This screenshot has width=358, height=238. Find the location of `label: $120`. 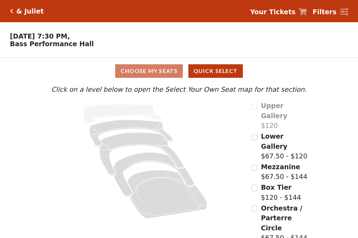

label: $120 is located at coordinates (284, 116).